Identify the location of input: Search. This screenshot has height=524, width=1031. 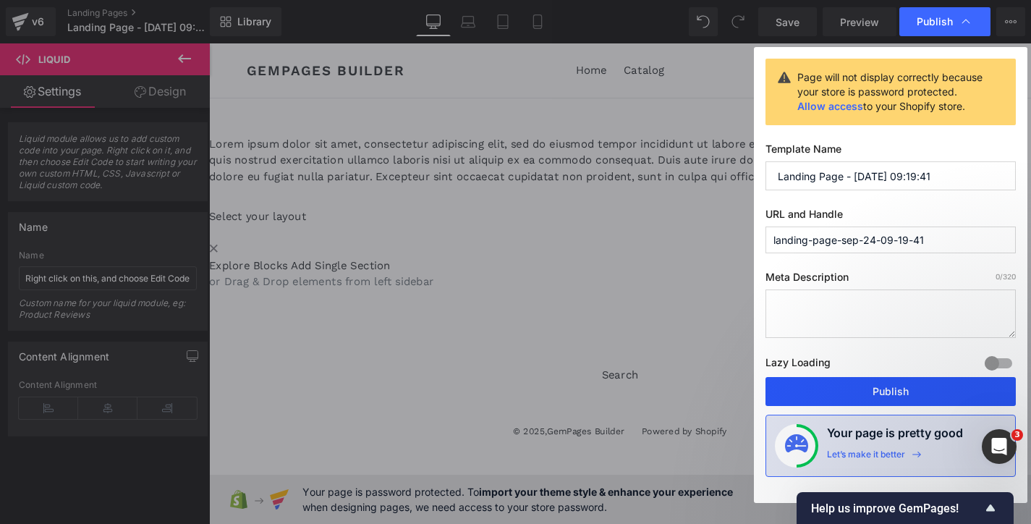
(808, 28).